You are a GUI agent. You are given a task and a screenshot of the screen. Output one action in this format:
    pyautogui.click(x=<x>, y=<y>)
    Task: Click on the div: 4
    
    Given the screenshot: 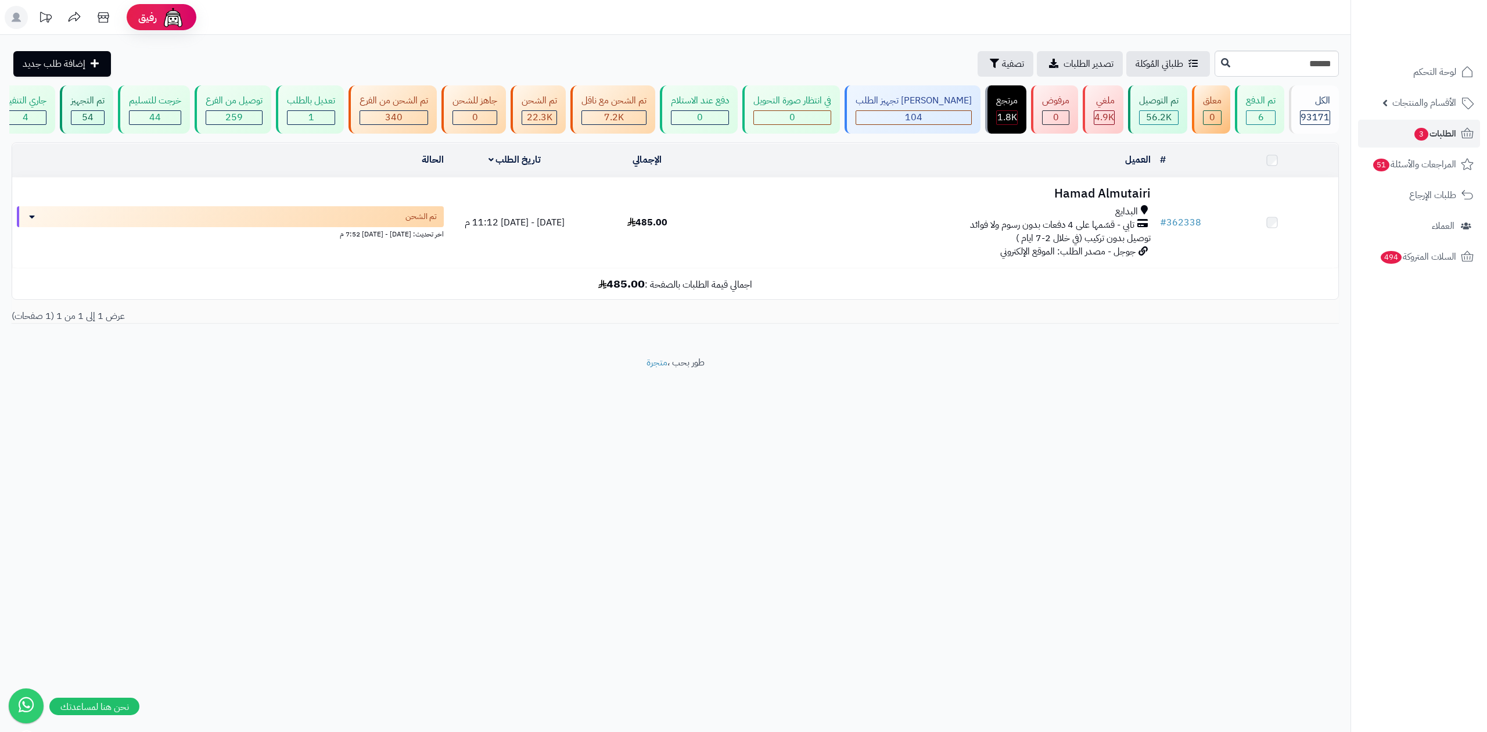 What is the action you would take?
    pyautogui.click(x=25, y=117)
    